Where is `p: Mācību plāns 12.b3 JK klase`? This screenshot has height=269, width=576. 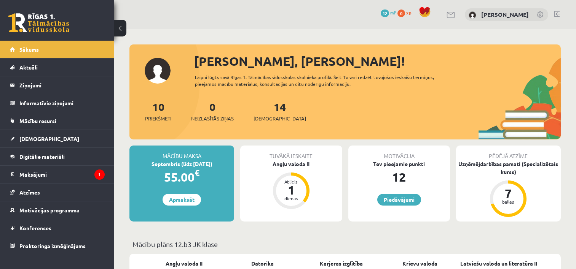 p: Mācību plāns 12.b3 JK klase is located at coordinates (345, 244).